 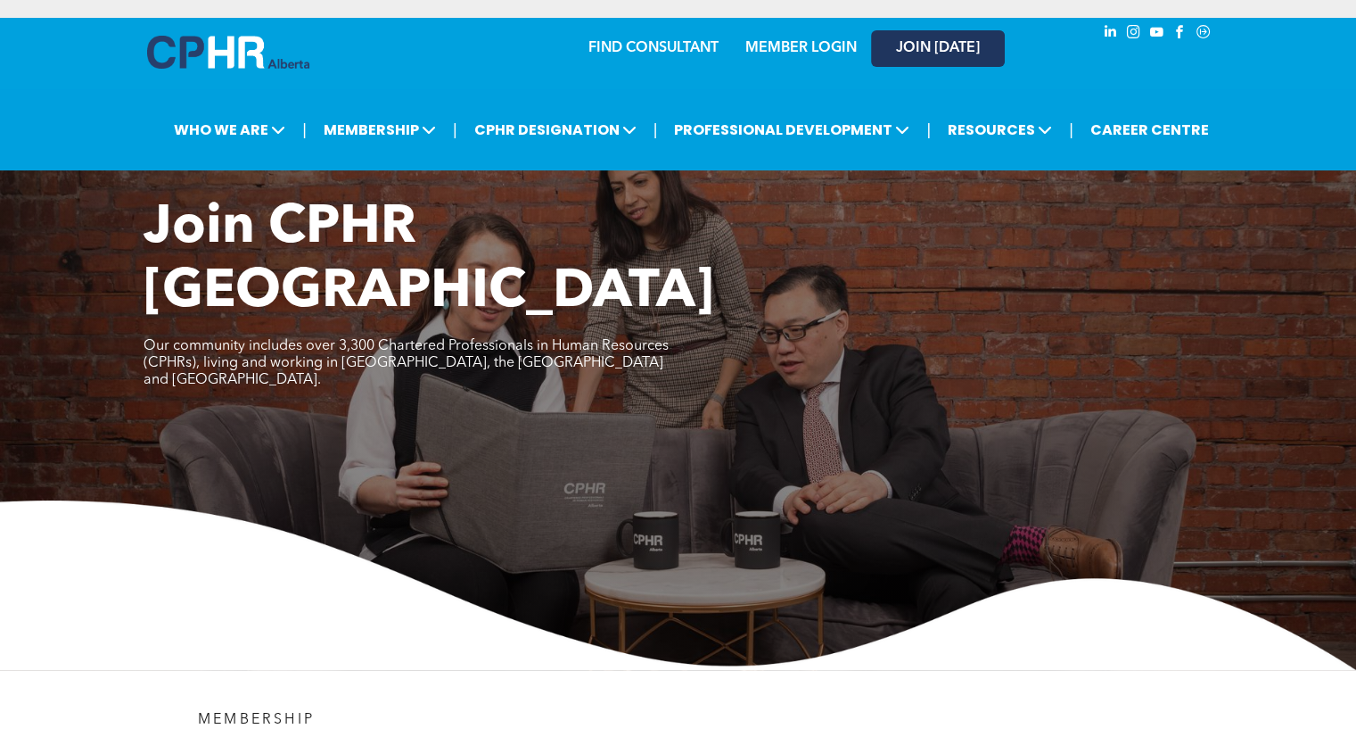 What do you see at coordinates (1158, 34) in the screenshot?
I see `a: youtube` at bounding box center [1158, 34].